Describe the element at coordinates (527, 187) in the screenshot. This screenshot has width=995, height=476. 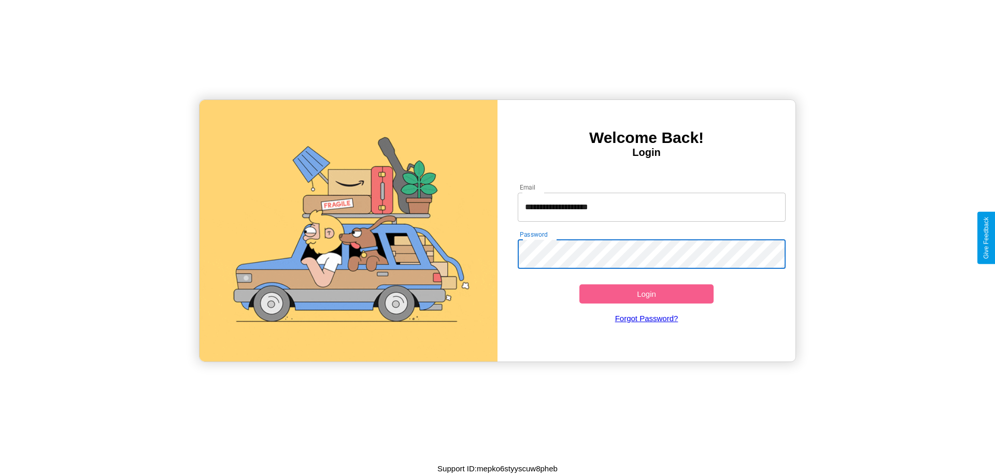
I see `label: Email` at that location.